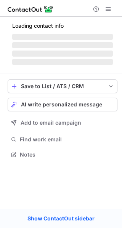 The height and width of the screenshot is (228, 122). Describe the element at coordinates (51, 123) in the screenshot. I see `span: Add to email campaign` at that location.